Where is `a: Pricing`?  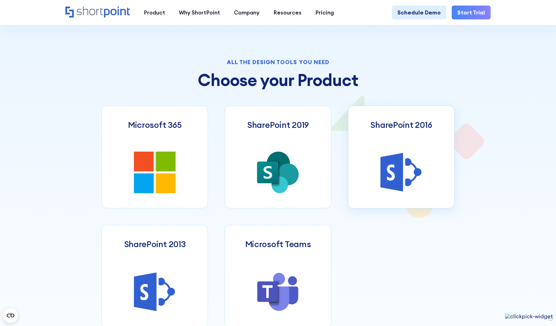
a: Pricing is located at coordinates (324, 12).